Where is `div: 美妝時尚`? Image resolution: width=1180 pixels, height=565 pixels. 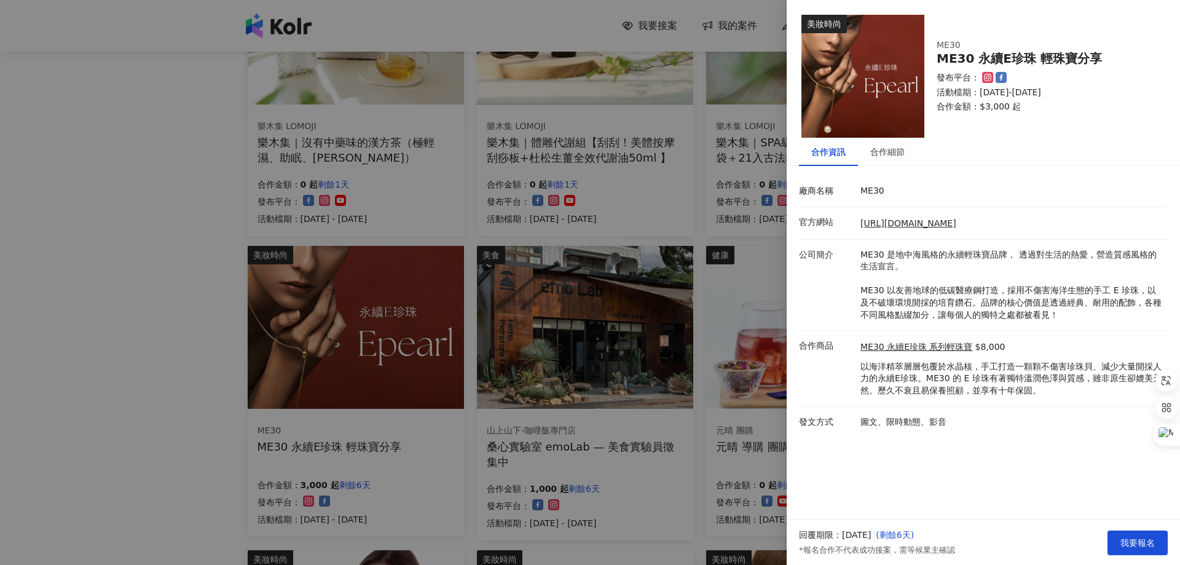 div: 美妝時尚 is located at coordinates (824, 24).